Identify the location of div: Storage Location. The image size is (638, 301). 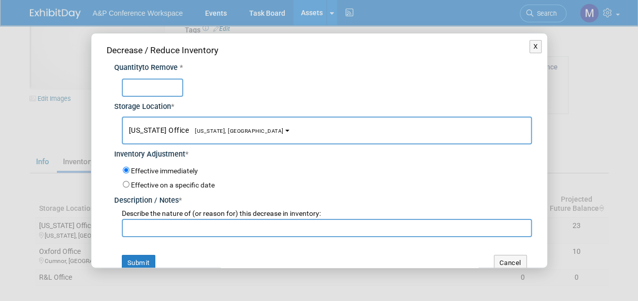
(323, 105).